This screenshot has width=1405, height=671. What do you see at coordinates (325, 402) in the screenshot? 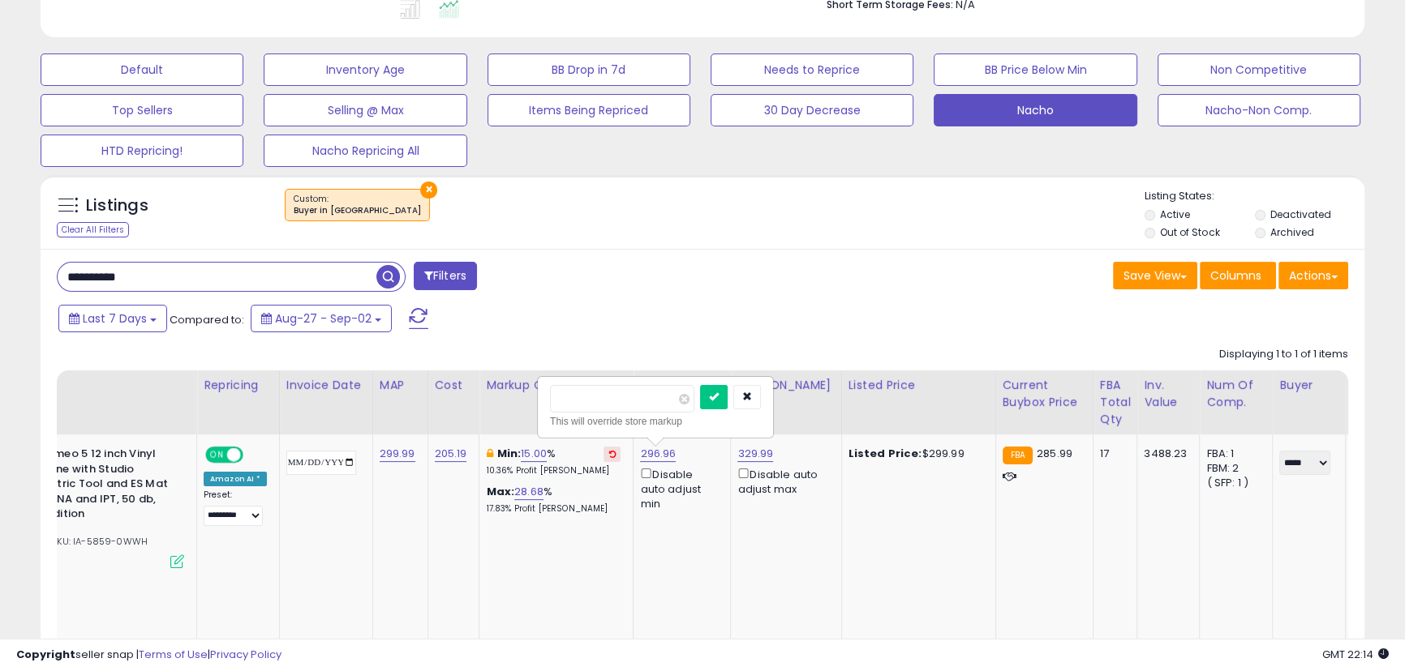
I see `th: CSV column name: cust_attr_3_Invoice Date` at bounding box center [325, 402].